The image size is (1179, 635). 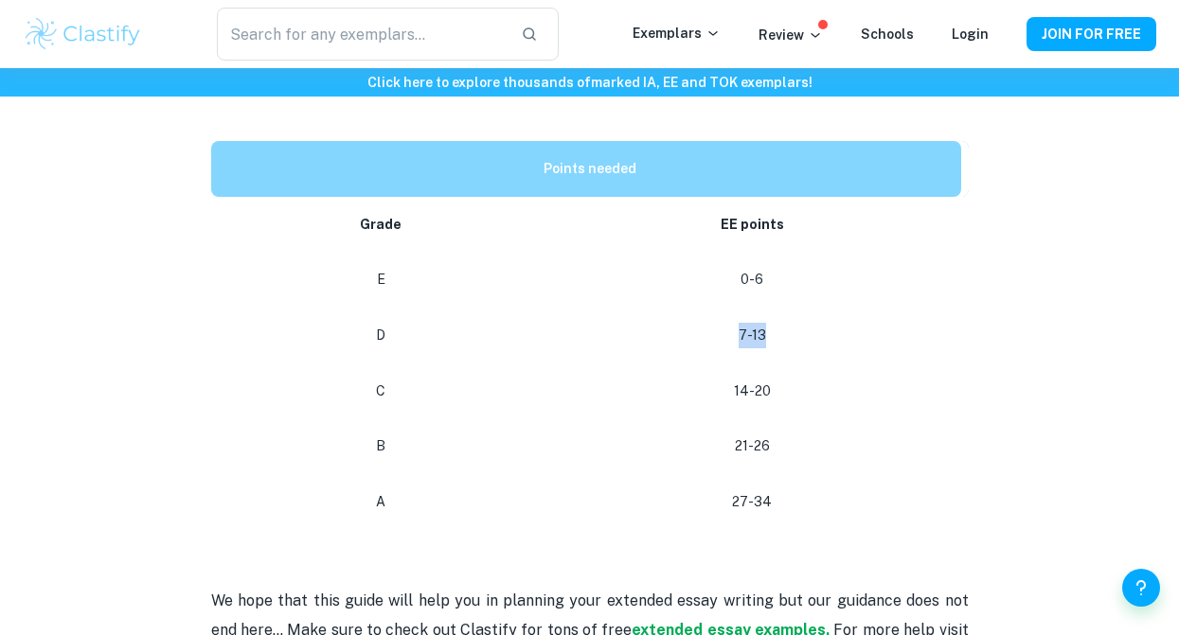 I want to click on img: Clastify logo, so click(x=82, y=34).